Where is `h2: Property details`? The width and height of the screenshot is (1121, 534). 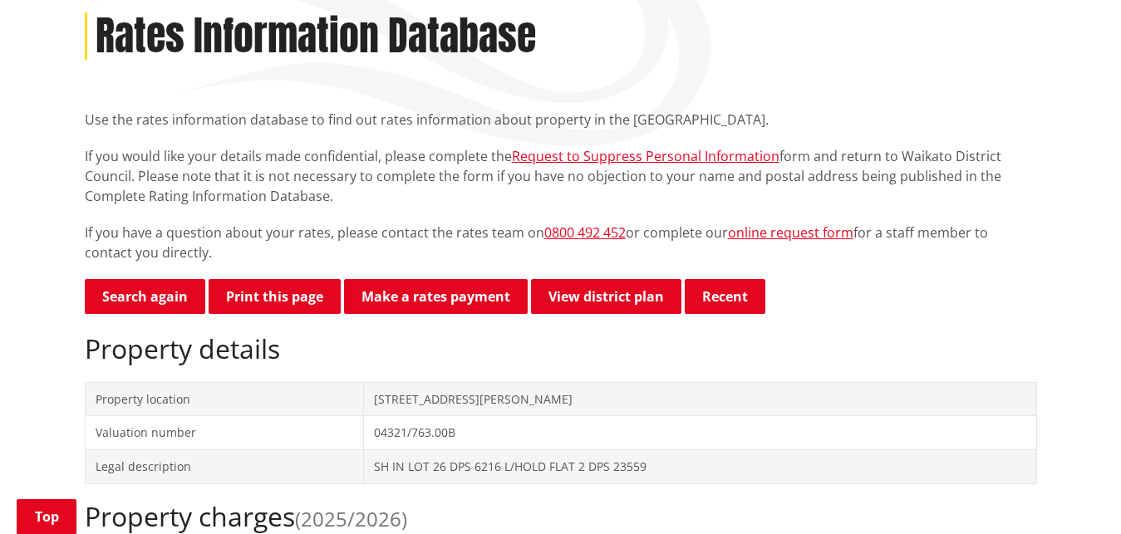 h2: Property details is located at coordinates (561, 349).